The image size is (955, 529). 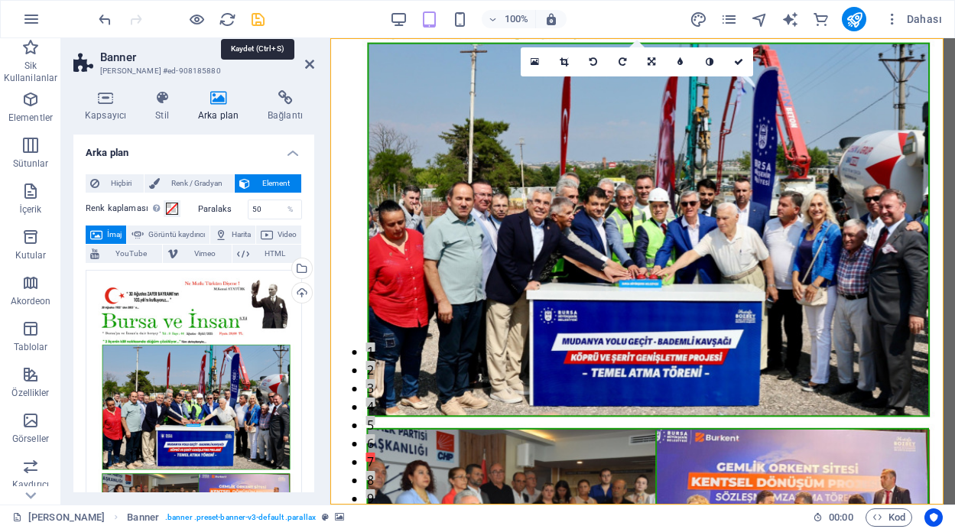 What do you see at coordinates (790, 19) in the screenshot?
I see `button: text_generator` at bounding box center [790, 19].